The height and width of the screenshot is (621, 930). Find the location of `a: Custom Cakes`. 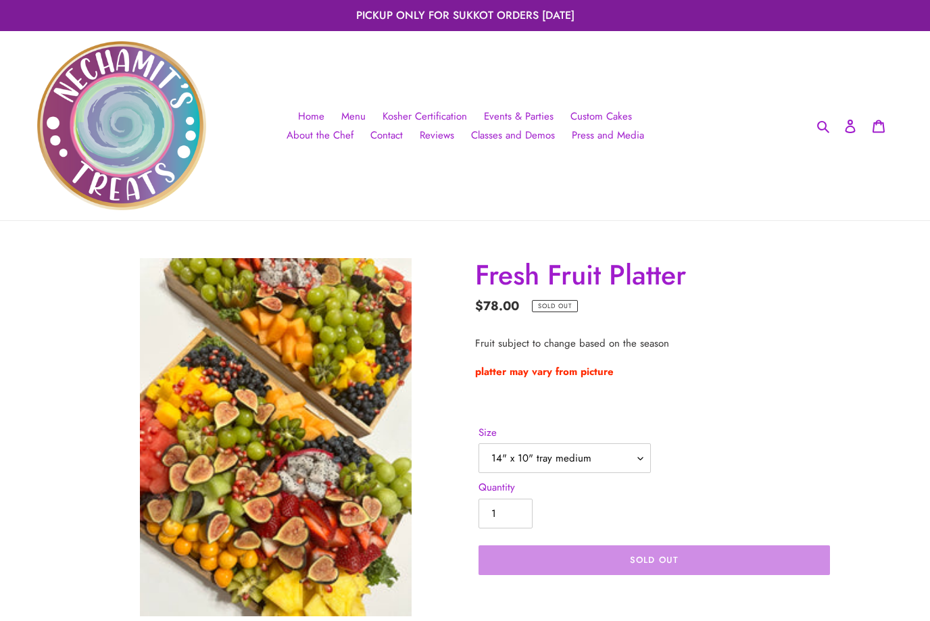

a: Custom Cakes is located at coordinates (601, 116).